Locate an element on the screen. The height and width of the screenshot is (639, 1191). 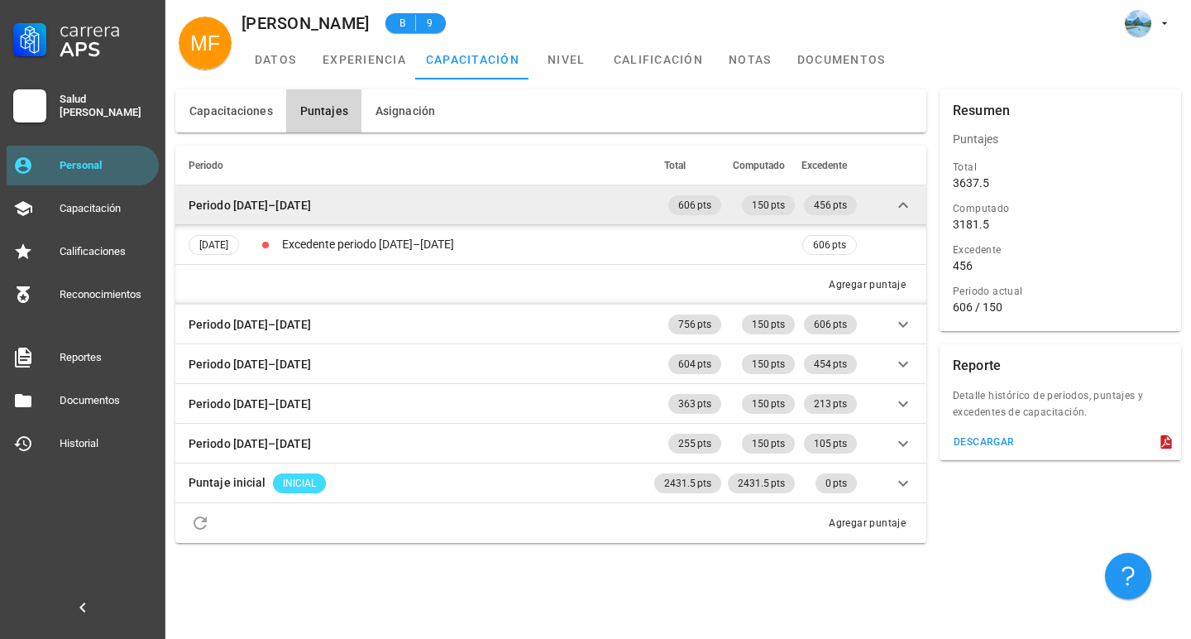
div: Reconocimientos is located at coordinates (106, 295).